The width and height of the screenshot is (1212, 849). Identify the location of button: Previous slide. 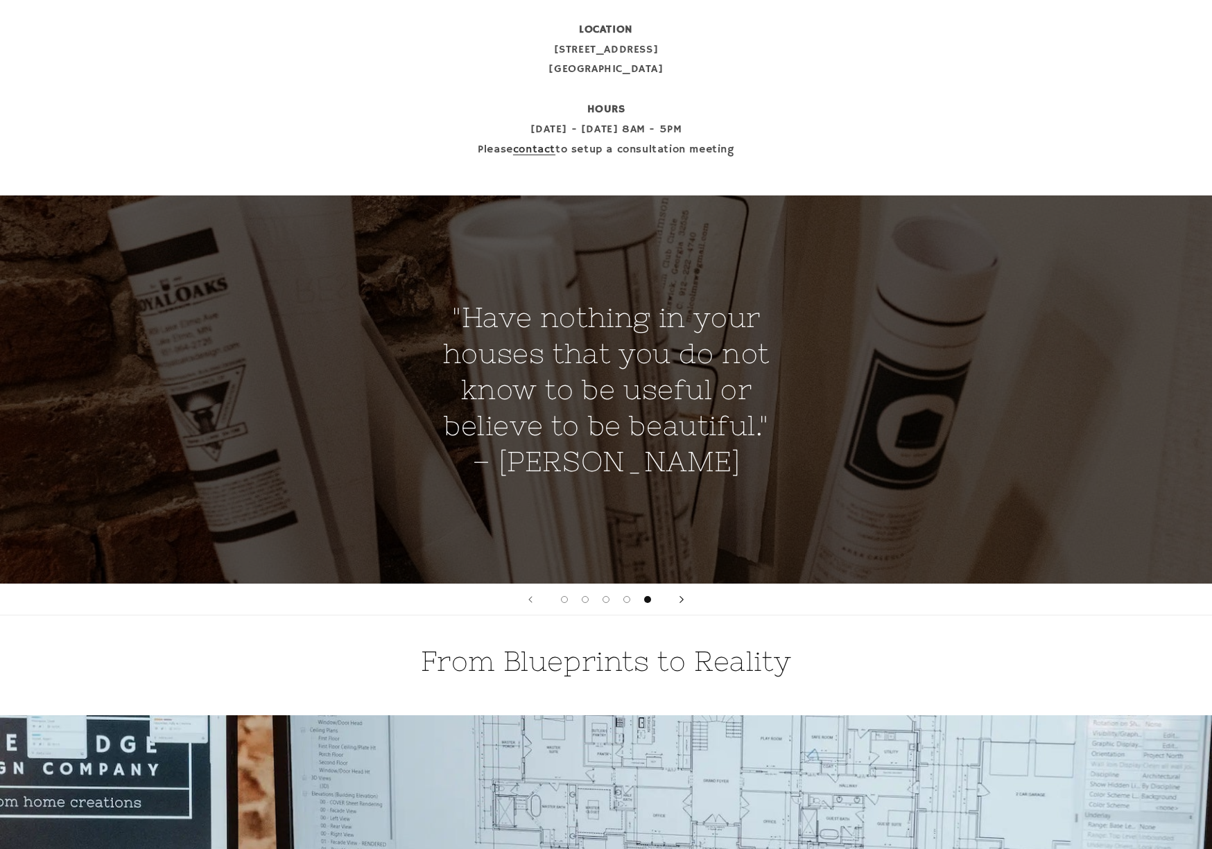
(530, 600).